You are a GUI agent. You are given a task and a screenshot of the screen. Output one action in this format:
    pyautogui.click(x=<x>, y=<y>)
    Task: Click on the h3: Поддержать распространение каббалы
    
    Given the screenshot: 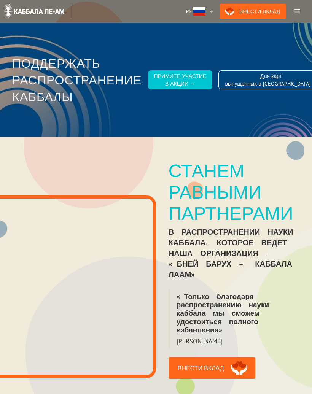 What is the action you would take?
    pyautogui.click(x=77, y=80)
    